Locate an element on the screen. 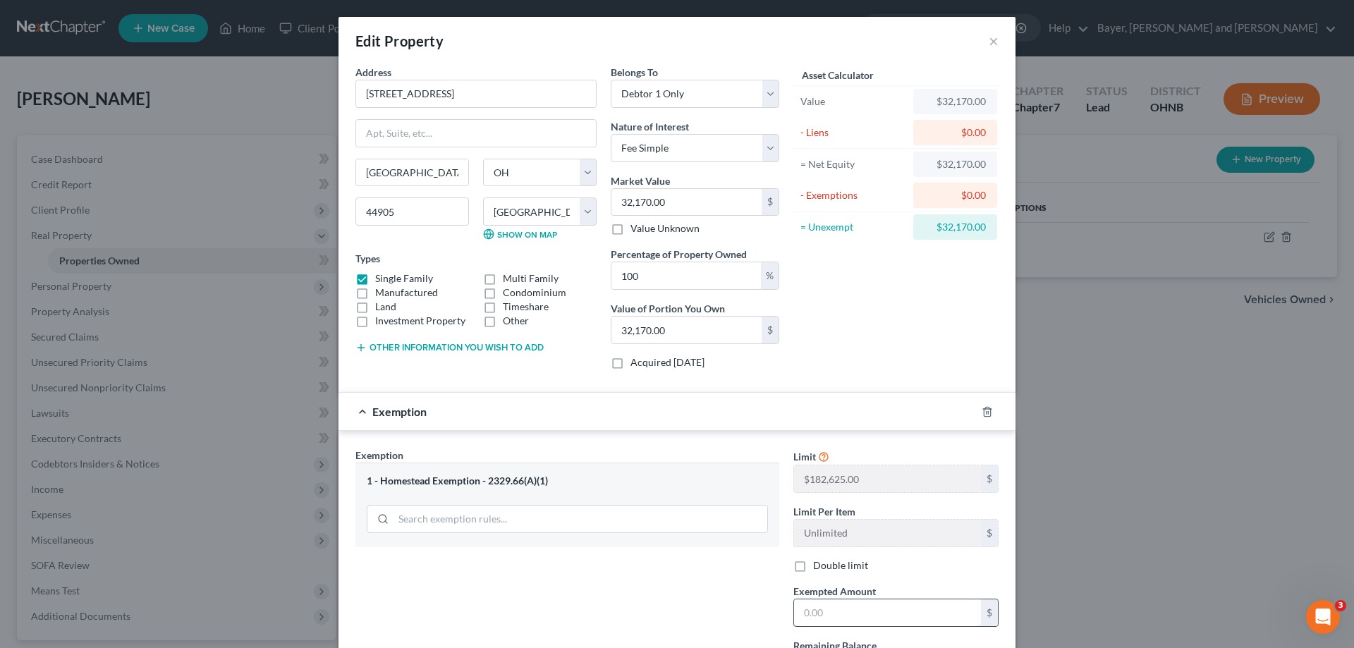  label: Percentage of Property Owned is located at coordinates (678, 254).